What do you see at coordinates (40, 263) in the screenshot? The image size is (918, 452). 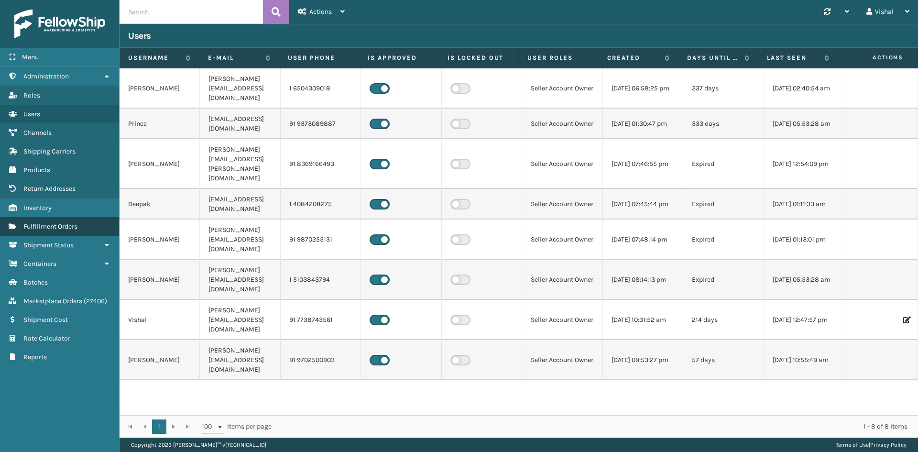 I see `span: Containers` at bounding box center [40, 263].